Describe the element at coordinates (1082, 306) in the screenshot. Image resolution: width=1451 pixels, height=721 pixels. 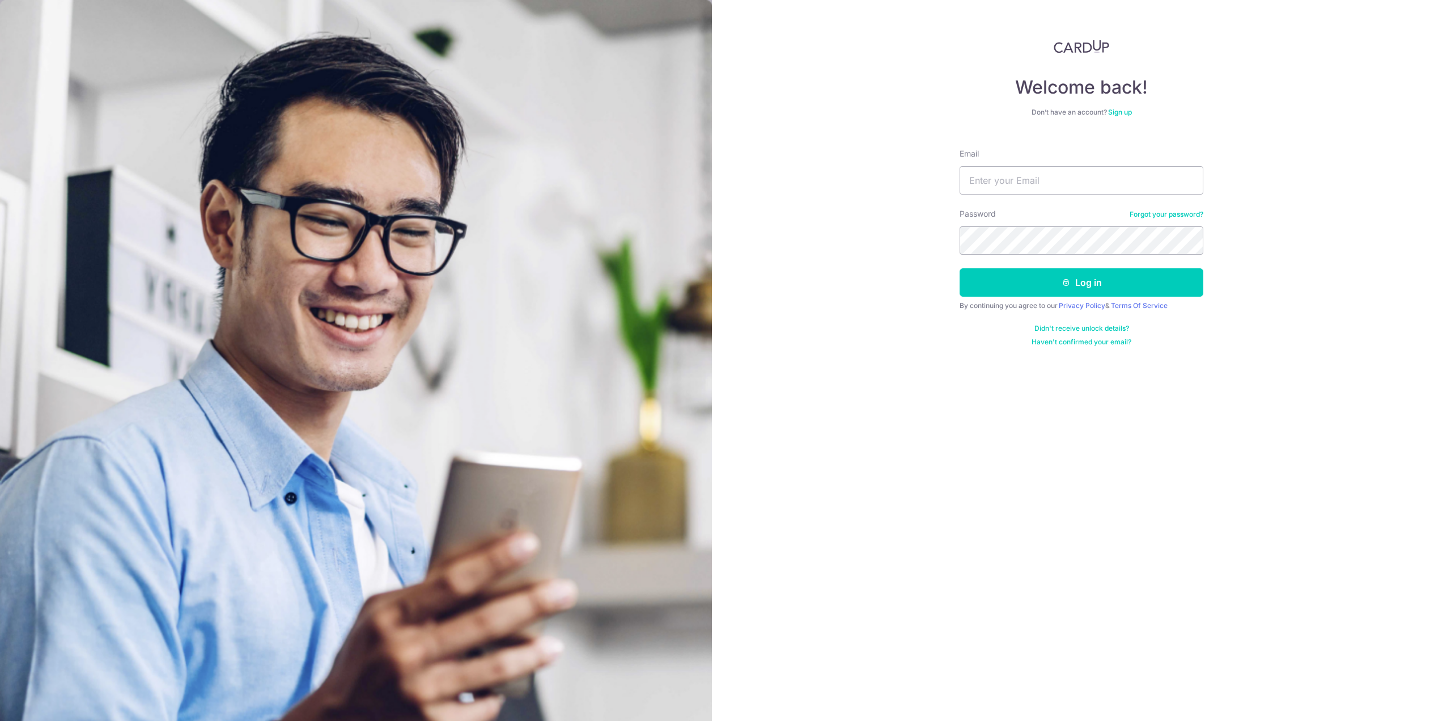
I see `div: By continuing you agree to our &` at that location.